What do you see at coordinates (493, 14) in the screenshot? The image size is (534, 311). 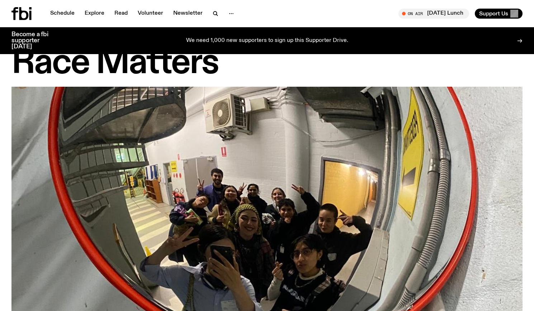 I see `span: Support Us` at bounding box center [493, 14].